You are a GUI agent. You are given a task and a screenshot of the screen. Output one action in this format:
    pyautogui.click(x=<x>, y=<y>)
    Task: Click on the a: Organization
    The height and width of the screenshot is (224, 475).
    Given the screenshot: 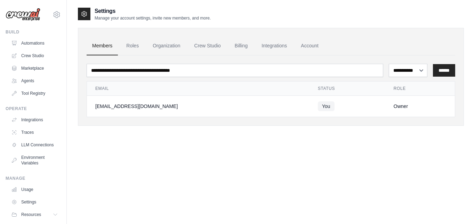 What is the action you would take?
    pyautogui.click(x=166, y=46)
    